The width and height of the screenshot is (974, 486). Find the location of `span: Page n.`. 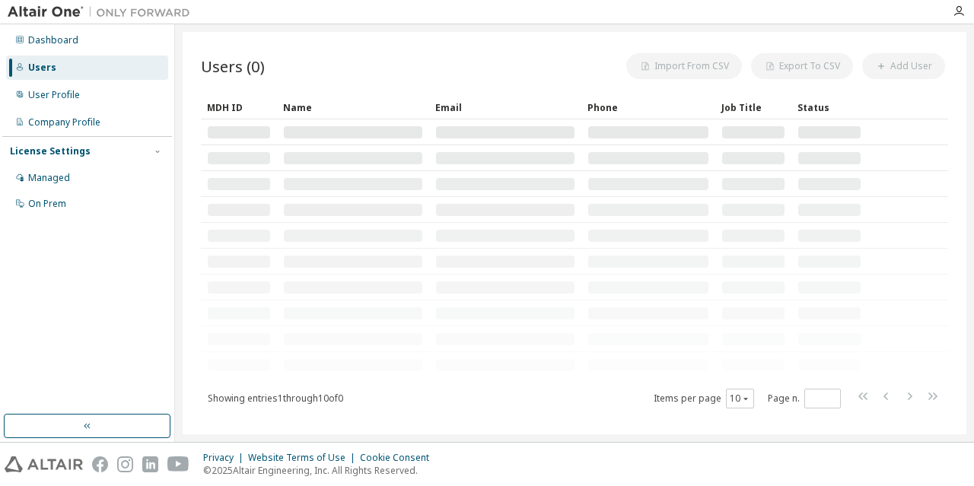

span: Page n. is located at coordinates (804, 399).